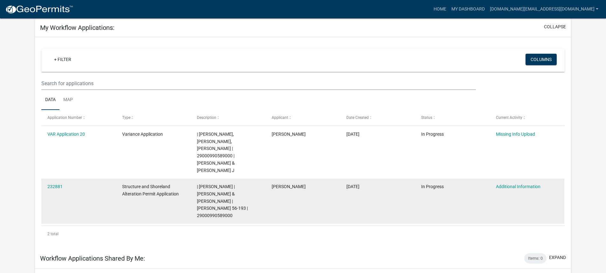 This screenshot has height=273, width=606. I want to click on span: Status, so click(427, 118).